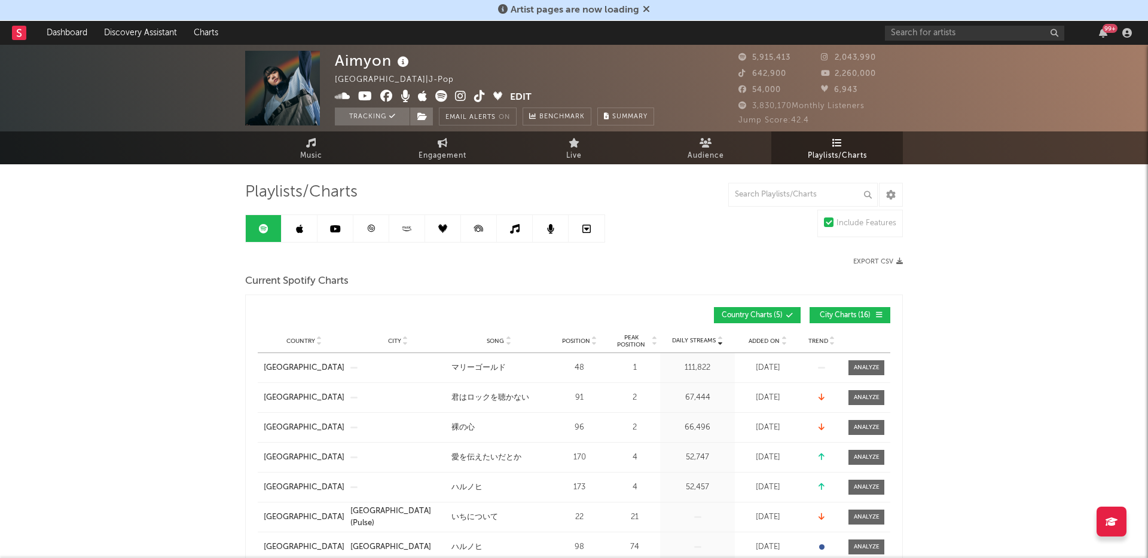  I want to click on div: 愛を伝えたいだとか, so click(486, 458).